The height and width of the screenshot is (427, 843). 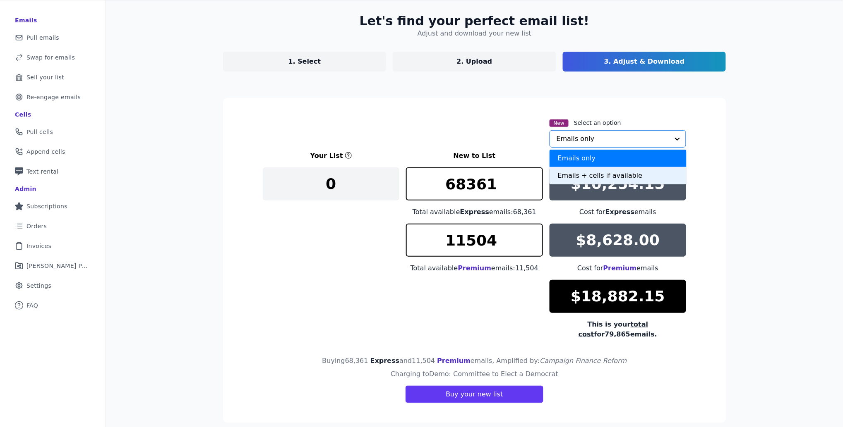 I want to click on p: 2. Upload, so click(x=475, y=62).